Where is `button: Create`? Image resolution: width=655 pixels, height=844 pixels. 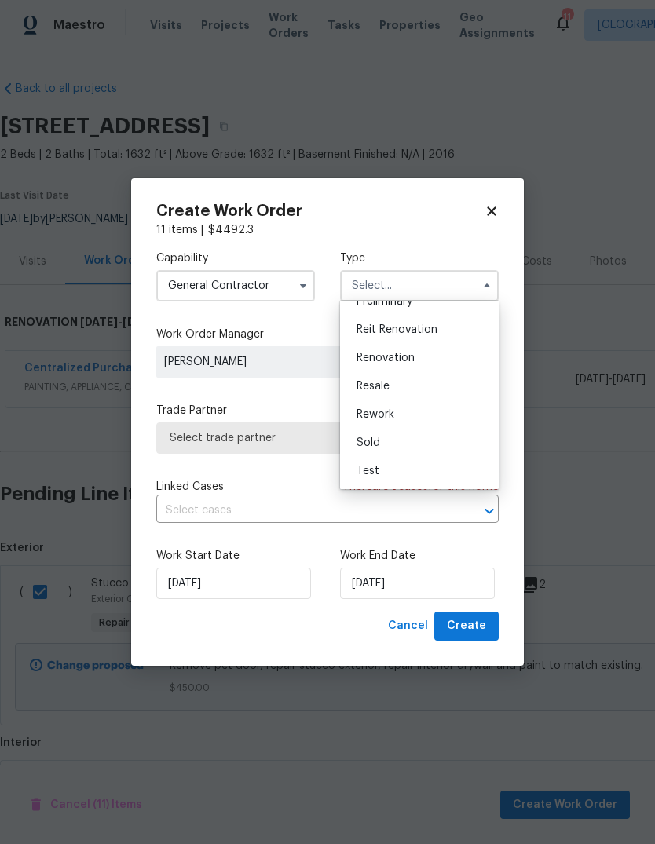 button: Create is located at coordinates (466, 626).